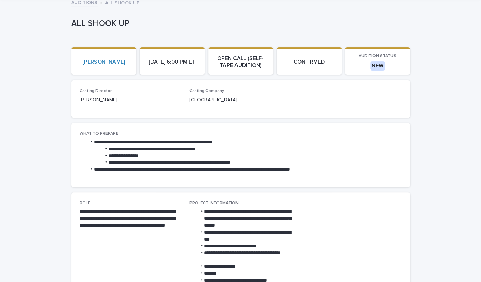 The height and width of the screenshot is (282, 481). Describe the element at coordinates (240, 24) in the screenshot. I see `p: ALL SHOOK UP` at that location.